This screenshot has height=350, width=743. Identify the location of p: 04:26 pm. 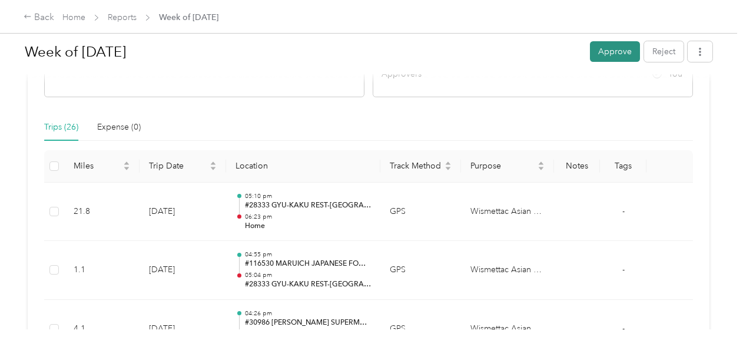
(308, 313).